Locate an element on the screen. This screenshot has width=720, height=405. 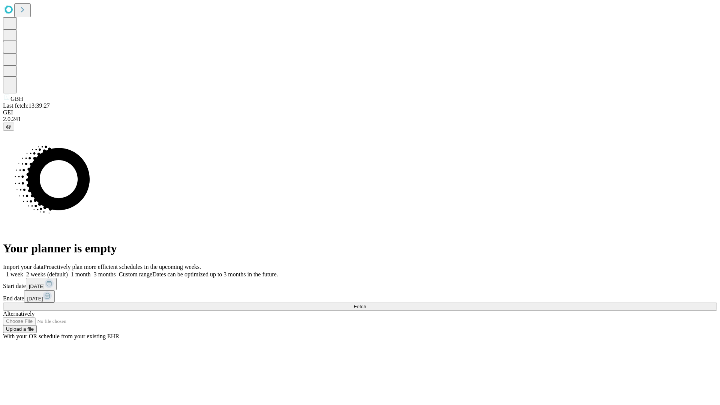
div: End date is located at coordinates (360, 296).